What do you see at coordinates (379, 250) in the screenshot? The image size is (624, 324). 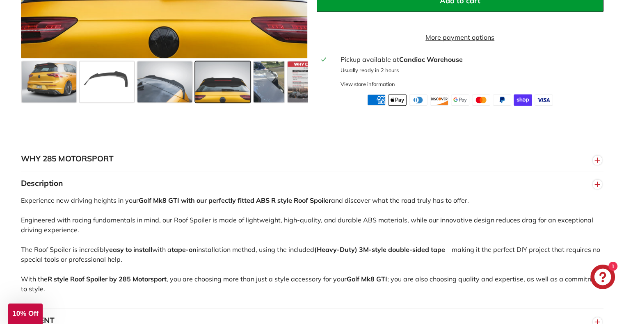 I see `strong: (Heavy-Duty) 3M-style double-sided tape` at bounding box center [379, 250].